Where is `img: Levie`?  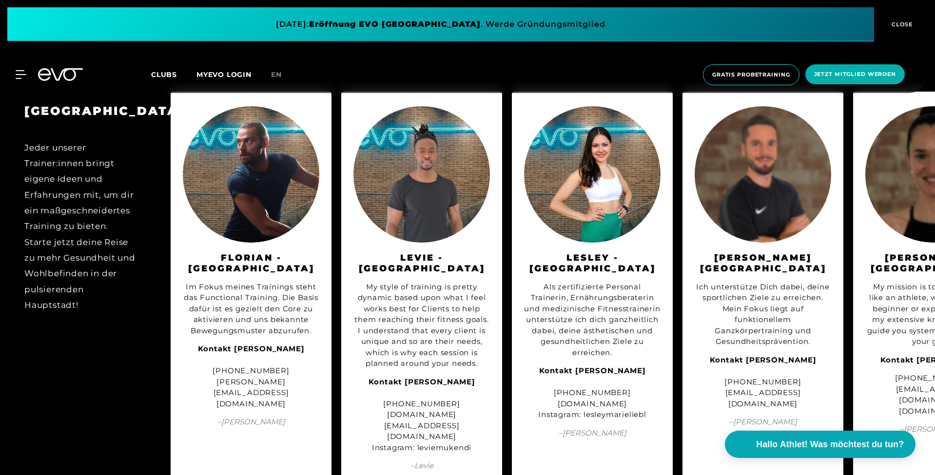
img: Levie is located at coordinates (422, 175).